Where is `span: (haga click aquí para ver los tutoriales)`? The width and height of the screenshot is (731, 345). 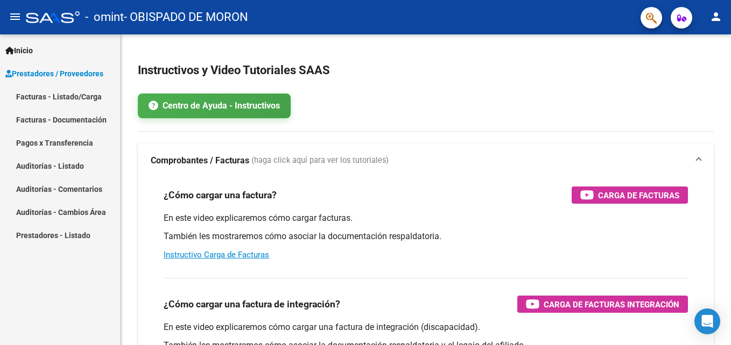 span: (haga click aquí para ver los tutoriales) is located at coordinates (320, 161).